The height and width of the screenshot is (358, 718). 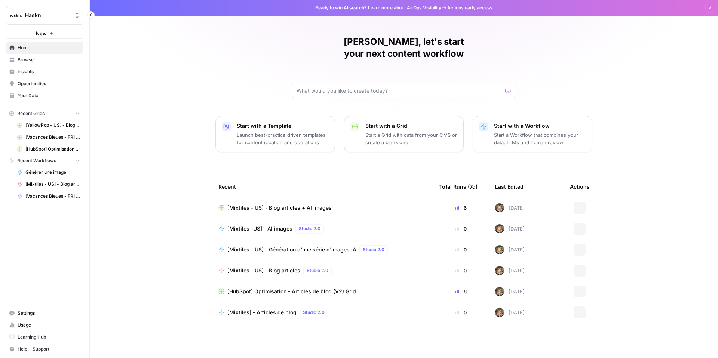 What do you see at coordinates (44, 60) in the screenshot?
I see `a: Browse` at bounding box center [44, 60].